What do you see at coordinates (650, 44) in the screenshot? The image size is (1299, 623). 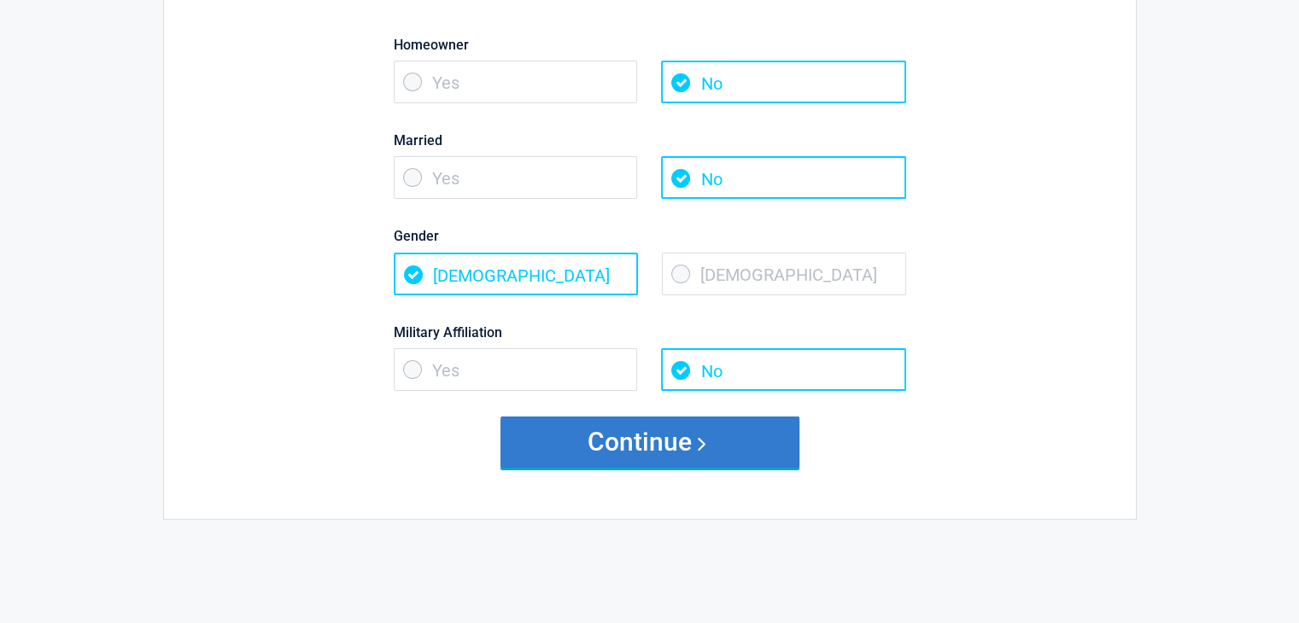 I see `label: Homeowner` at bounding box center [650, 44].